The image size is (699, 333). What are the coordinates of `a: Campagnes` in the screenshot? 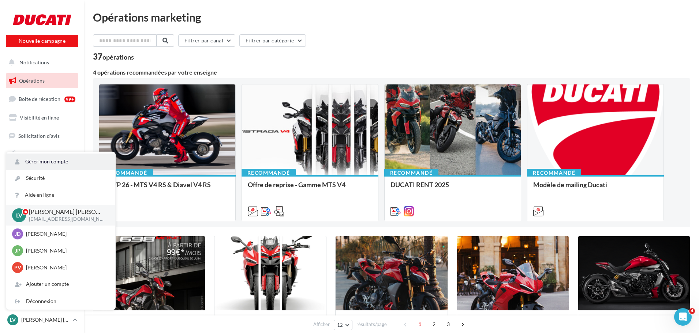 It's located at (42, 154).